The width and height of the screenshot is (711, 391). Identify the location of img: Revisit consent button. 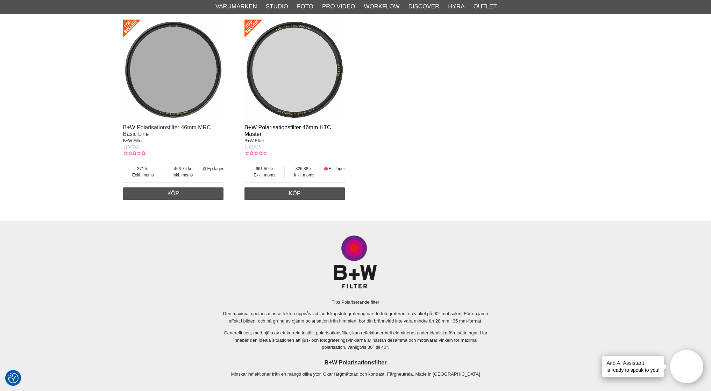
(13, 378).